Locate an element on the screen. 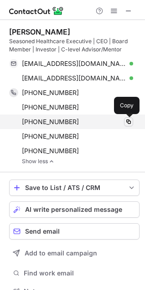 The width and height of the screenshot is (145, 290). span: Find work email is located at coordinates (80, 274).